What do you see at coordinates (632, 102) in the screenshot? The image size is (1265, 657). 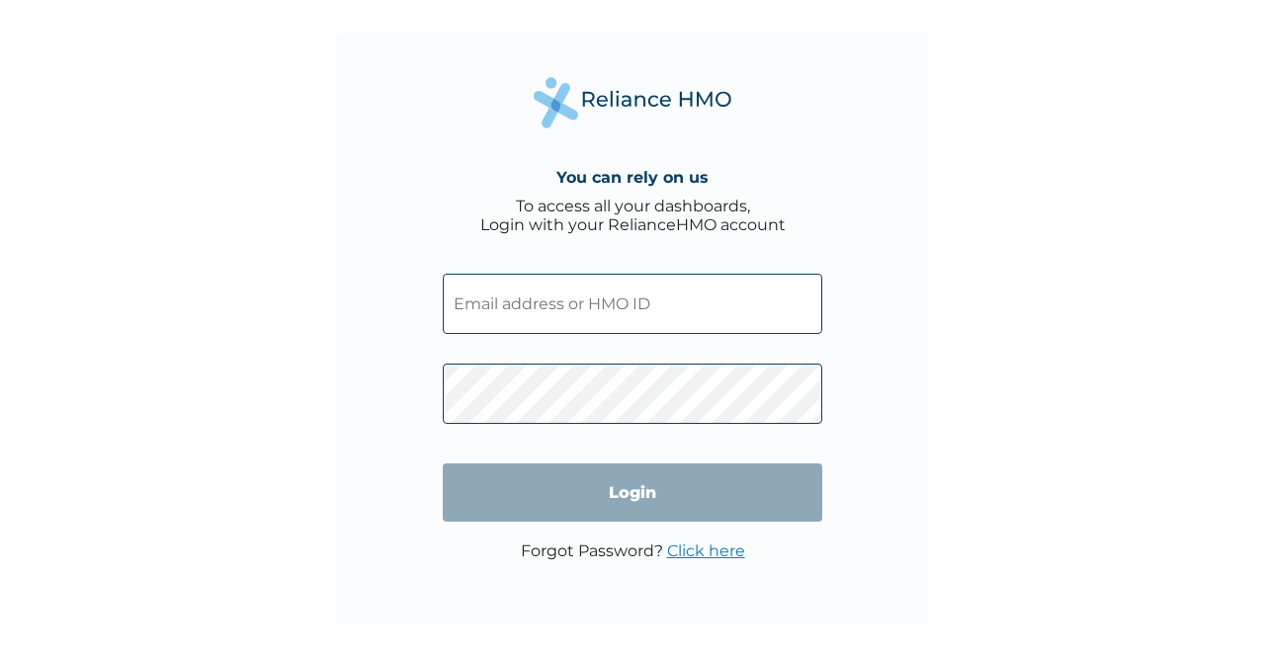 I see `img: Reliance Health's Logo` at bounding box center [632, 102].